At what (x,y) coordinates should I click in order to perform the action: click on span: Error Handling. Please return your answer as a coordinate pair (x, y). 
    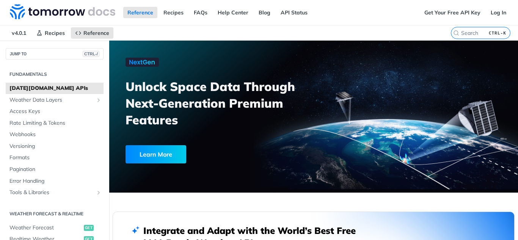
    Looking at the image, I should click on (55, 181).